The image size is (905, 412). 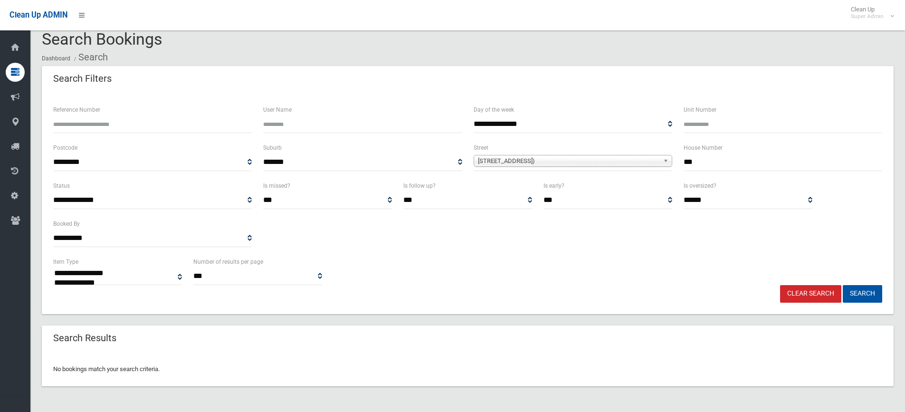 What do you see at coordinates (277, 110) in the screenshot?
I see `label: User Name` at bounding box center [277, 110].